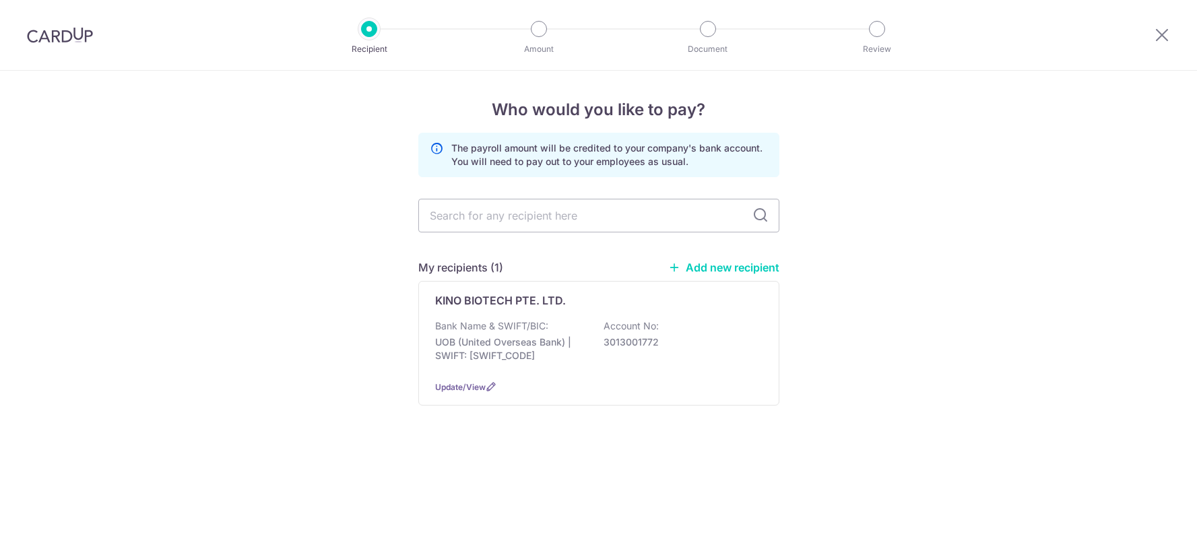 Image resolution: width=1197 pixels, height=547 pixels. I want to click on p: Bank Name & SWIFT/BIC:, so click(492, 326).